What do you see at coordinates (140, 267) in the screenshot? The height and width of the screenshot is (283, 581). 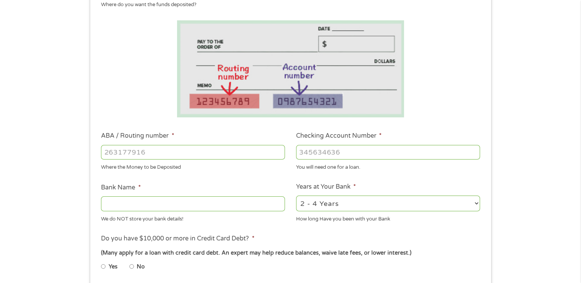 I see `label: No` at bounding box center [140, 267].